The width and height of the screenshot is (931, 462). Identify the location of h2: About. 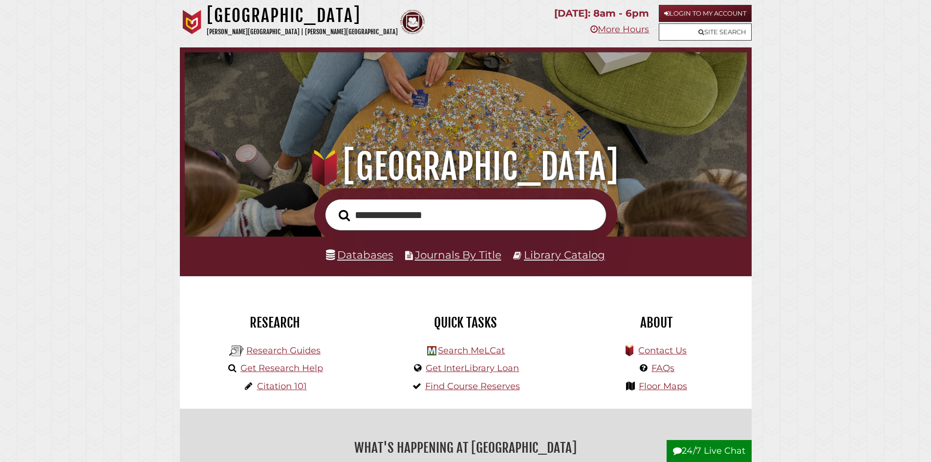
(656, 323).